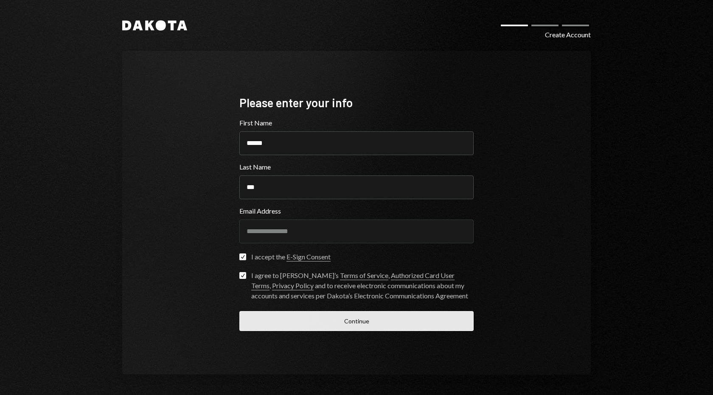 Image resolution: width=713 pixels, height=395 pixels. What do you see at coordinates (356, 123) in the screenshot?
I see `label: First Name` at bounding box center [356, 123].